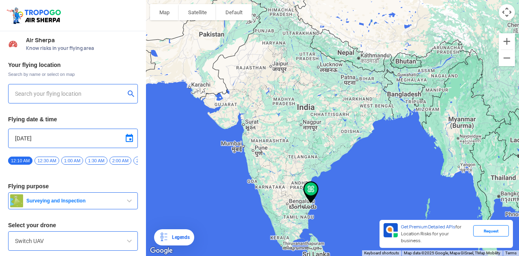 This screenshot has width=519, height=256. I want to click on span: 12:10 AM, so click(20, 161).